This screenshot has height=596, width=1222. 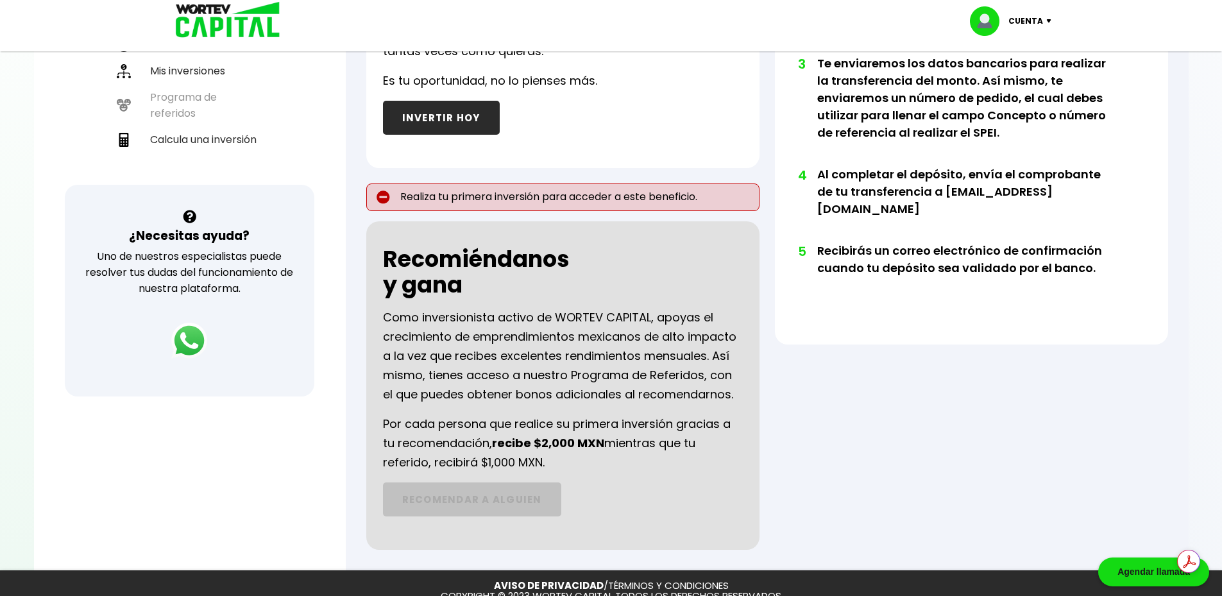 What do you see at coordinates (801, 64) in the screenshot?
I see `span: 3` at bounding box center [801, 64].